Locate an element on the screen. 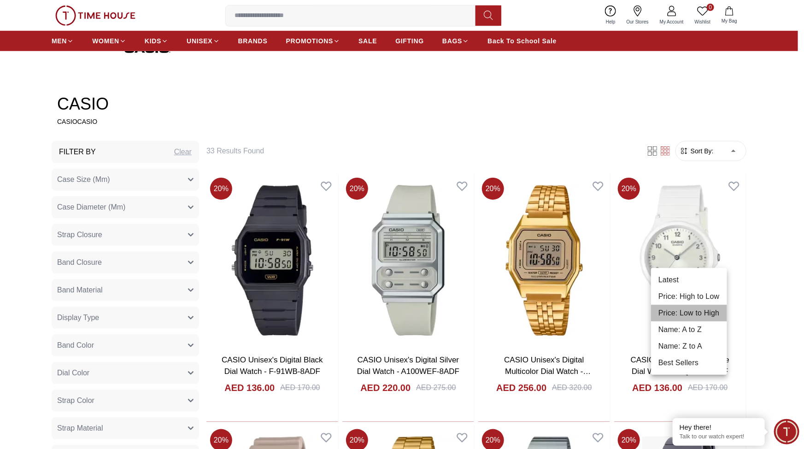  p: Talk to our watch expert! is located at coordinates (719, 437).